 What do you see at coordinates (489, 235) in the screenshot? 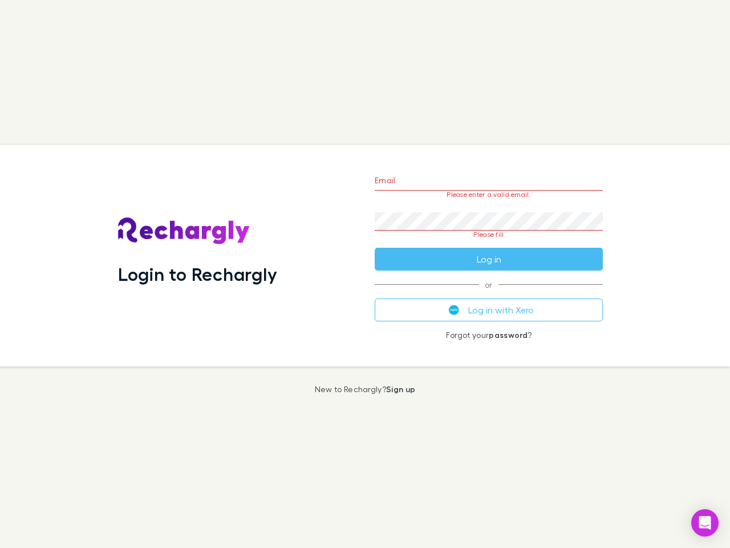
I see `p: Please fill` at bounding box center [489, 235].